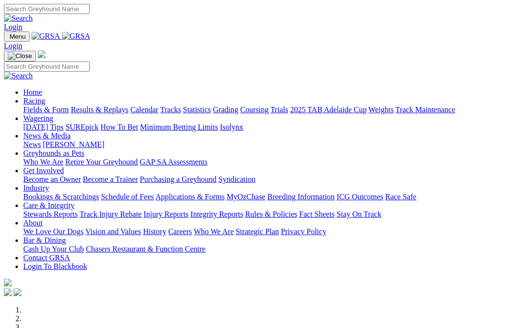  Describe the element at coordinates (303, 231) in the screenshot. I see `a: Privacy Policy` at that location.